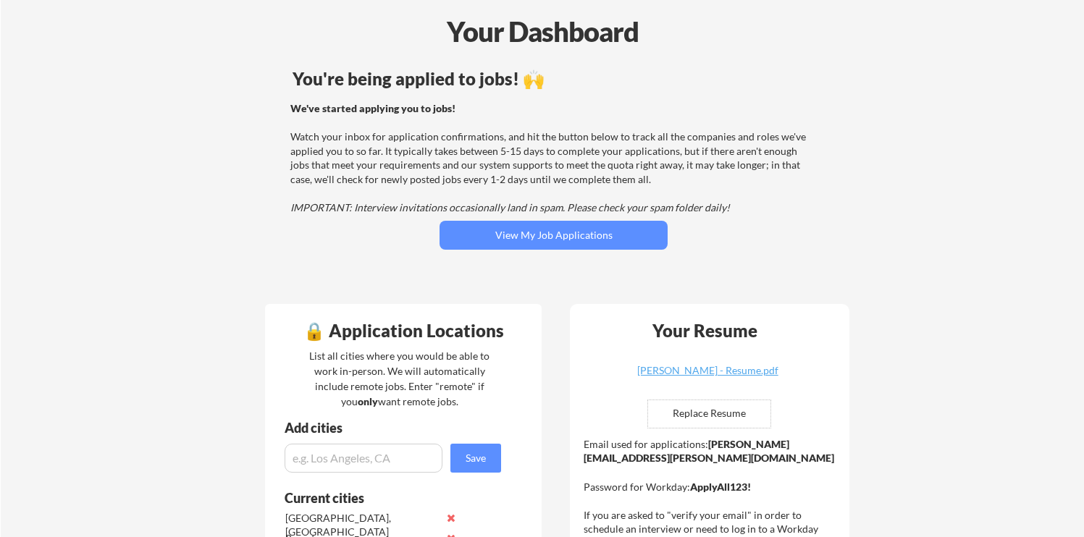  What do you see at coordinates (704, 331) in the screenshot?
I see `div: Your Resume` at bounding box center [704, 331].